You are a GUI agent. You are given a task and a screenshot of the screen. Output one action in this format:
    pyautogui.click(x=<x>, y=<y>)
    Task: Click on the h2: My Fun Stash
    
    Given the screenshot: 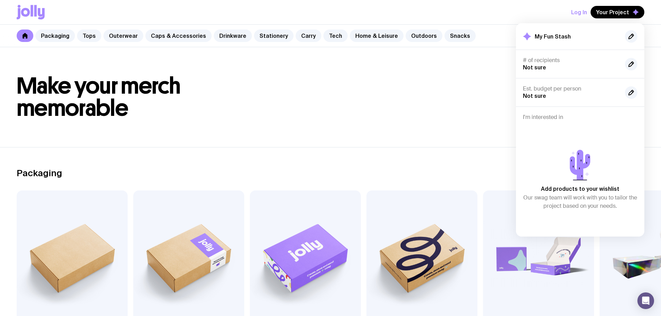 What is the action you would take?
    pyautogui.click(x=552, y=36)
    